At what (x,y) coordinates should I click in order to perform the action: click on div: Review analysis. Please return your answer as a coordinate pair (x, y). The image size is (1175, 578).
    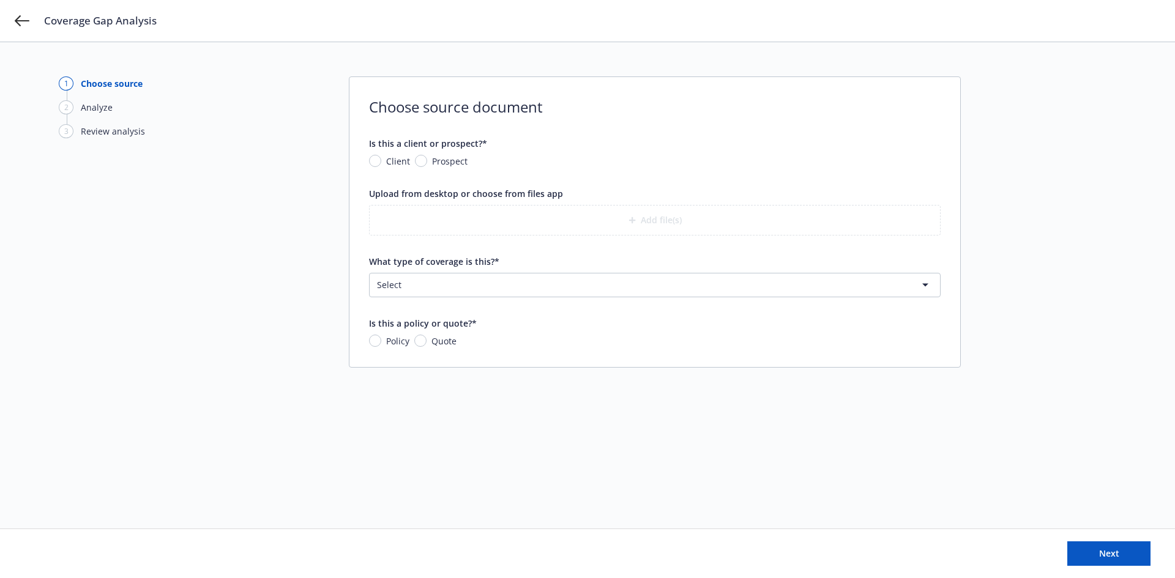
    Looking at the image, I should click on (113, 131).